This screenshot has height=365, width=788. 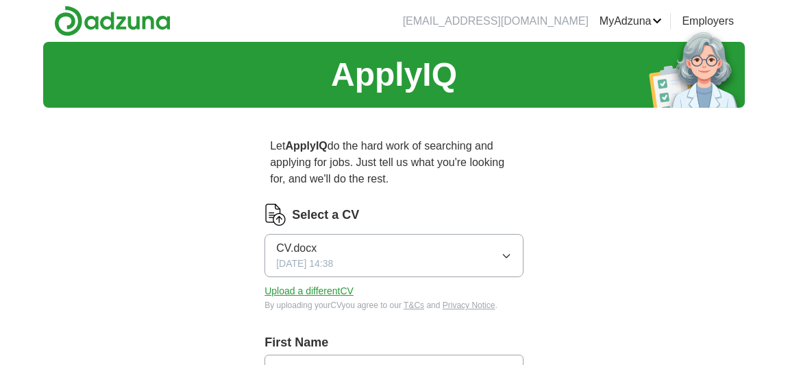 I want to click on div: By uploading your CV you agree to our and ., so click(x=394, y=305).